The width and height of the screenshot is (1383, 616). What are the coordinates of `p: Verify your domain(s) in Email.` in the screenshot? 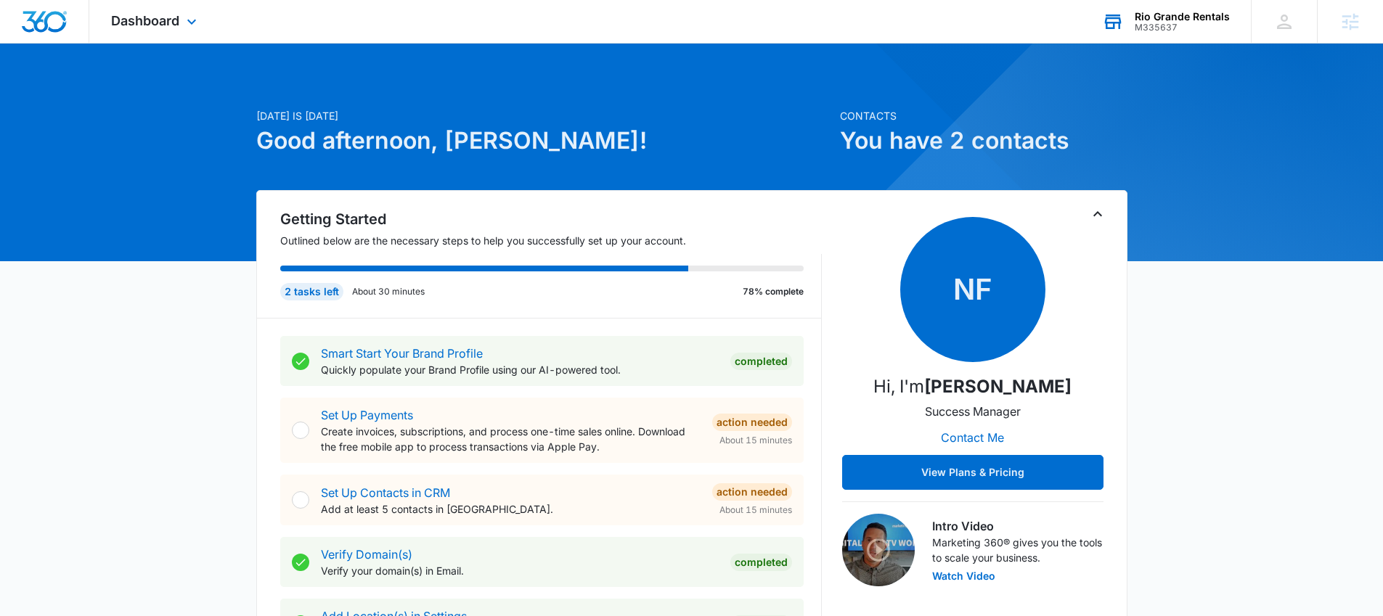 It's located at (520, 571).